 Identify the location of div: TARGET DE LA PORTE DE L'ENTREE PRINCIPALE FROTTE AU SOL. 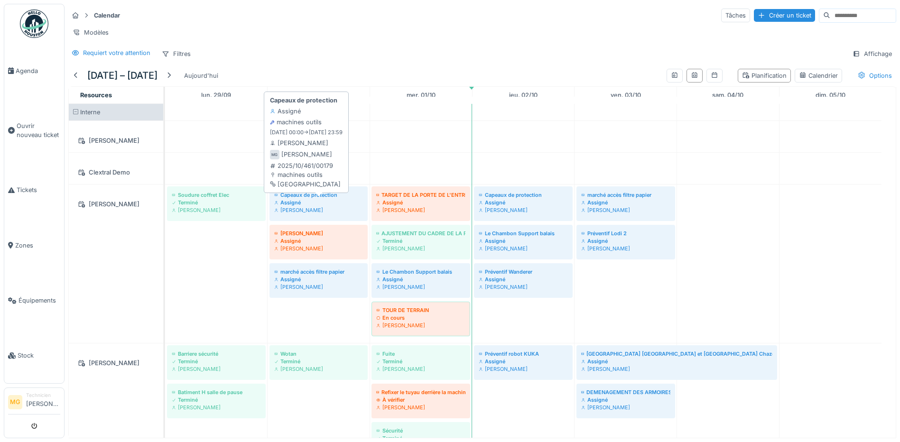
(421, 195).